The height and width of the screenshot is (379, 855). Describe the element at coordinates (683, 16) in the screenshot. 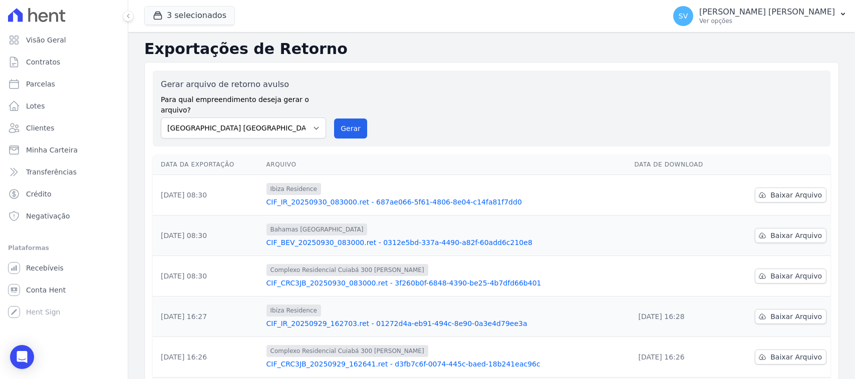

I see `span: SV` at that location.